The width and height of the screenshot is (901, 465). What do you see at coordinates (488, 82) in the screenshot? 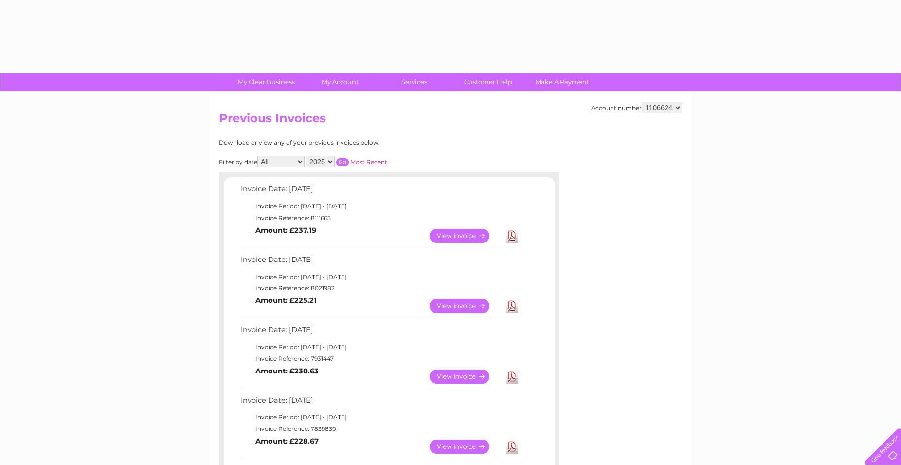
I see `a: Customer Help` at bounding box center [488, 82].